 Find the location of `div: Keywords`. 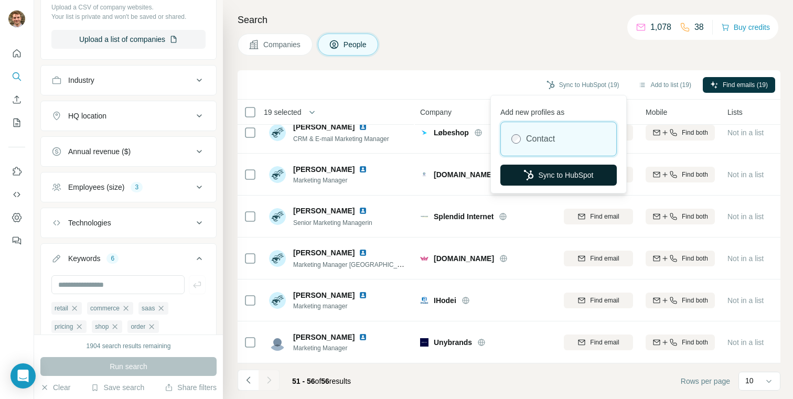

div: Keywords is located at coordinates (84, 259).